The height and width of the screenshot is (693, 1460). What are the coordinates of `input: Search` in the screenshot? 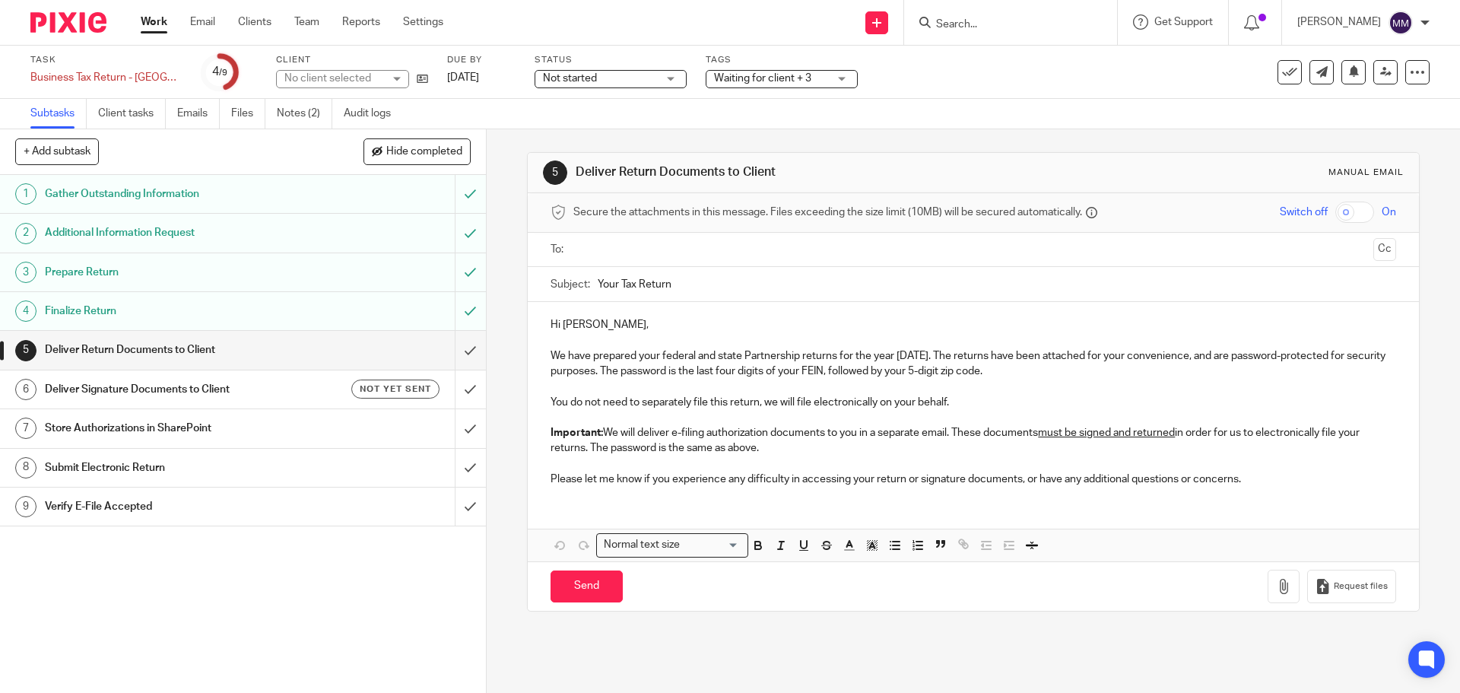 It's located at (1003, 25).